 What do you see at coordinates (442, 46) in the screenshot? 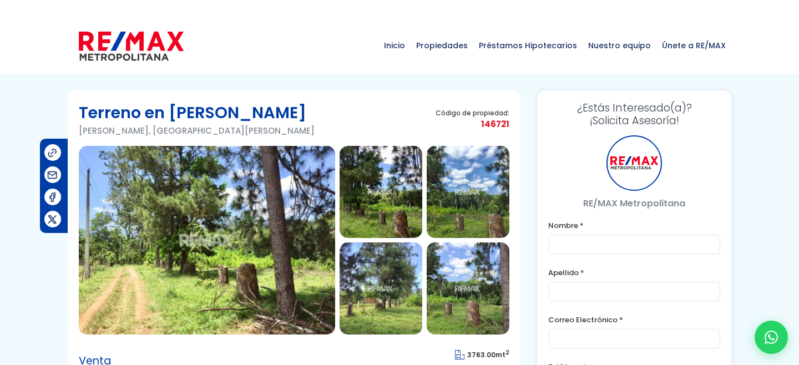
I see `span: Propiedades` at bounding box center [442, 46].